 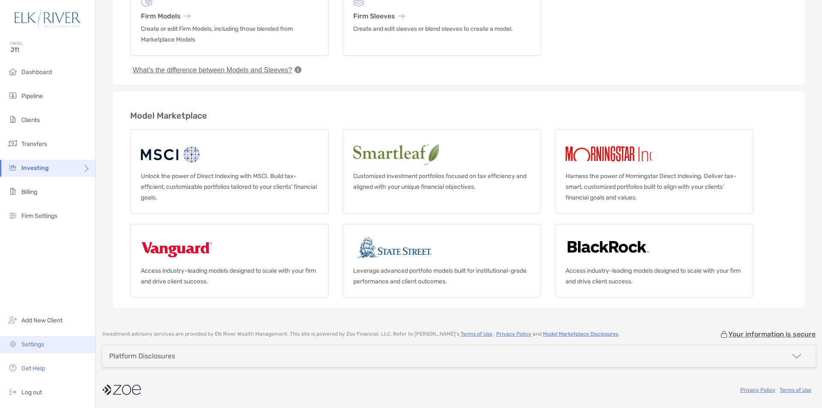 I want to click on img: State street, so click(x=394, y=248).